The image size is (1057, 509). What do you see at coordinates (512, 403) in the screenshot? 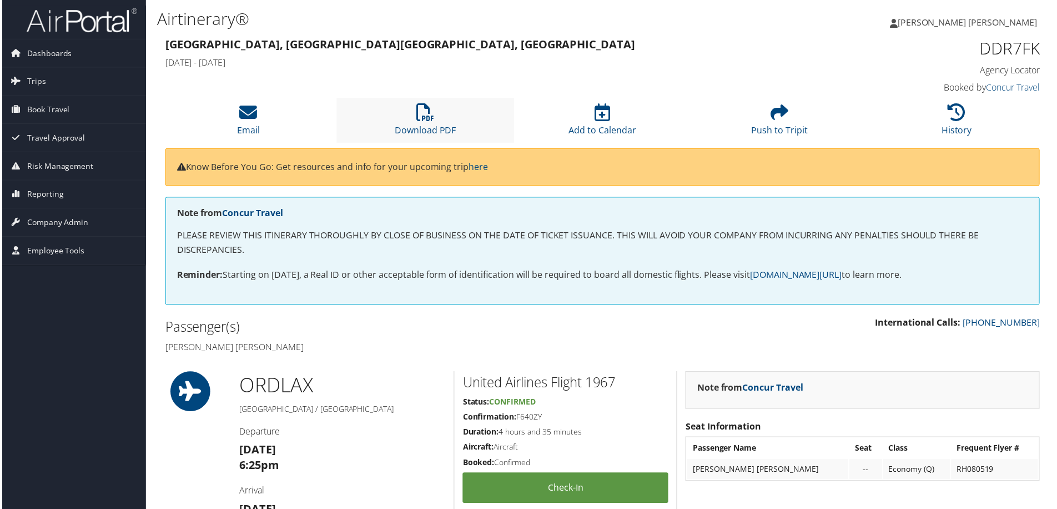
I see `span: Confirmed` at bounding box center [512, 403].